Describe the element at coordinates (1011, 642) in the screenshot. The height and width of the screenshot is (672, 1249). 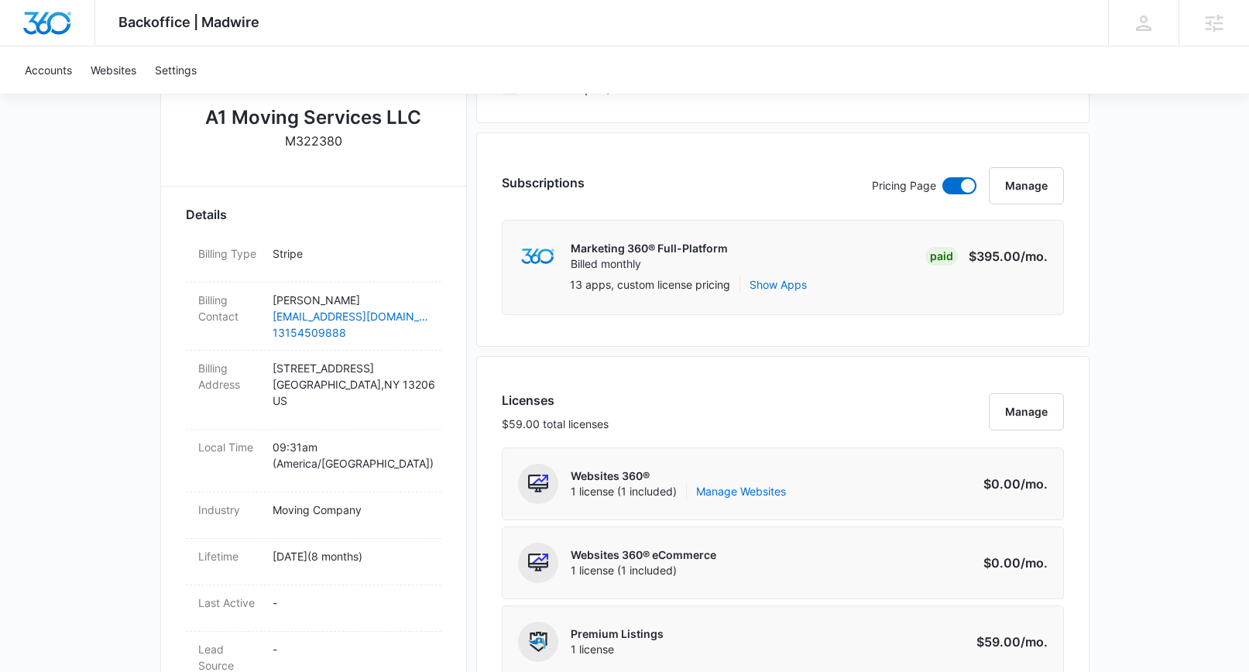
I see `p: $59.00` at that location.